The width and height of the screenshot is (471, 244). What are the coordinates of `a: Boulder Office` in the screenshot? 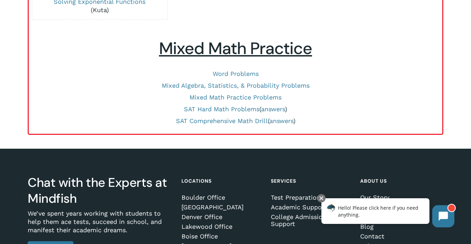 It's located at (222, 197).